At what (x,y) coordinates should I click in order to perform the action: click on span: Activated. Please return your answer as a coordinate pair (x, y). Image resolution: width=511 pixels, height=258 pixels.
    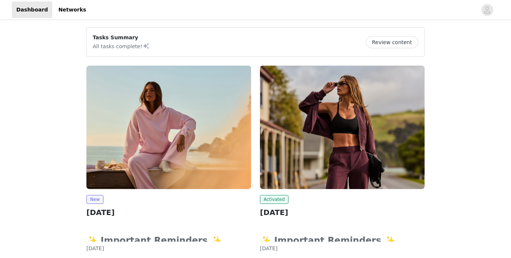
    Looking at the image, I should click on (274, 199).